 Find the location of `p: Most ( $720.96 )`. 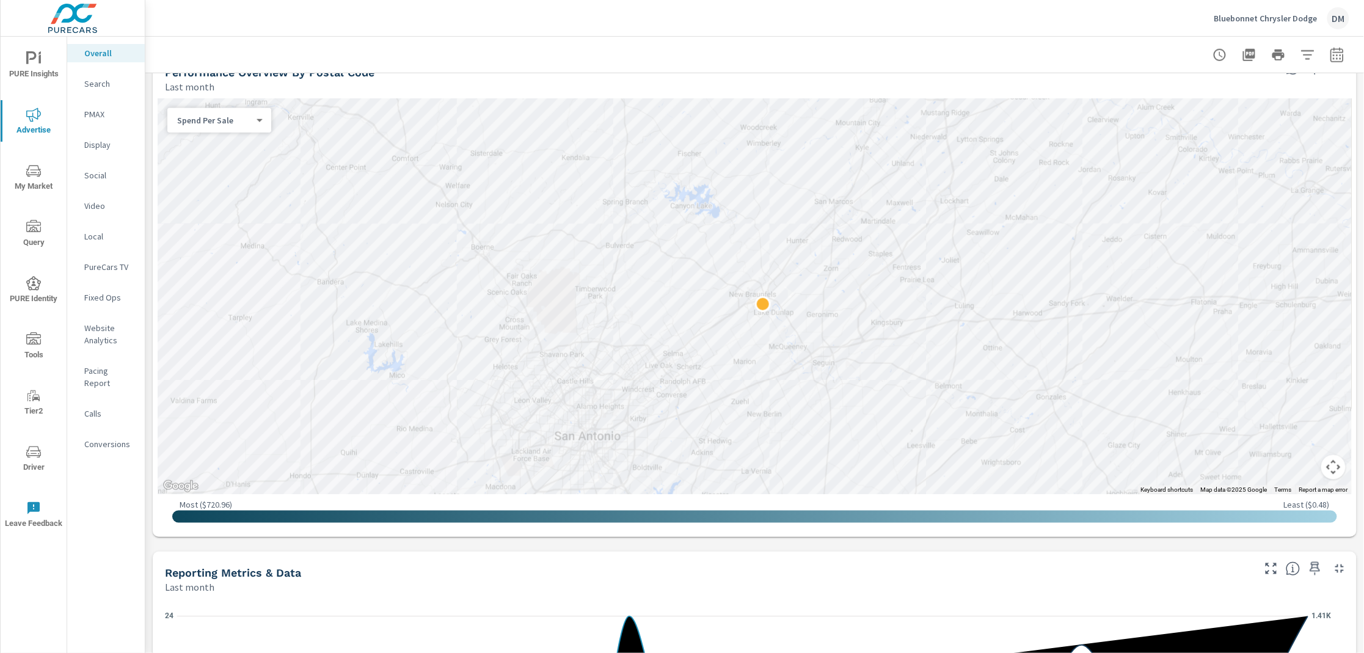

p: Most ( $720.96 ) is located at coordinates (206, 505).